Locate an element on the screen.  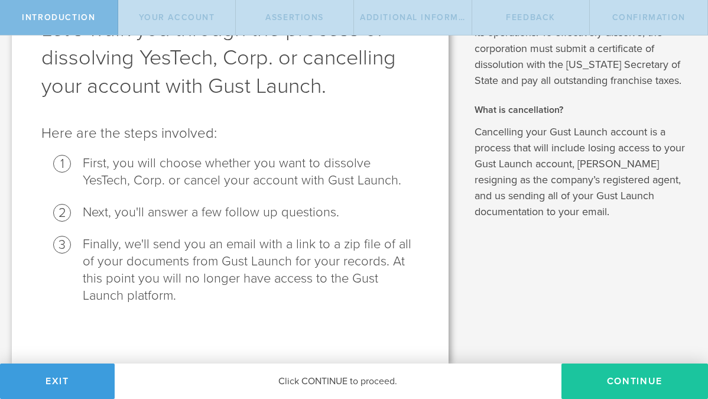
li: First, you will choose whether you want to dissolve YesTech, Corp. or cancel your account with Gu... is located at coordinates (251, 172).